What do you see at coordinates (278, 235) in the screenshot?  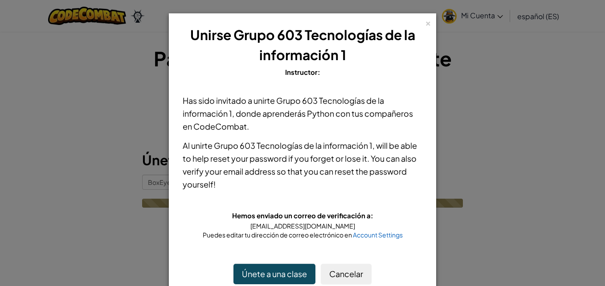 I see `span: Puedes editar tu dirección de correo electrónico en` at bounding box center [278, 235].